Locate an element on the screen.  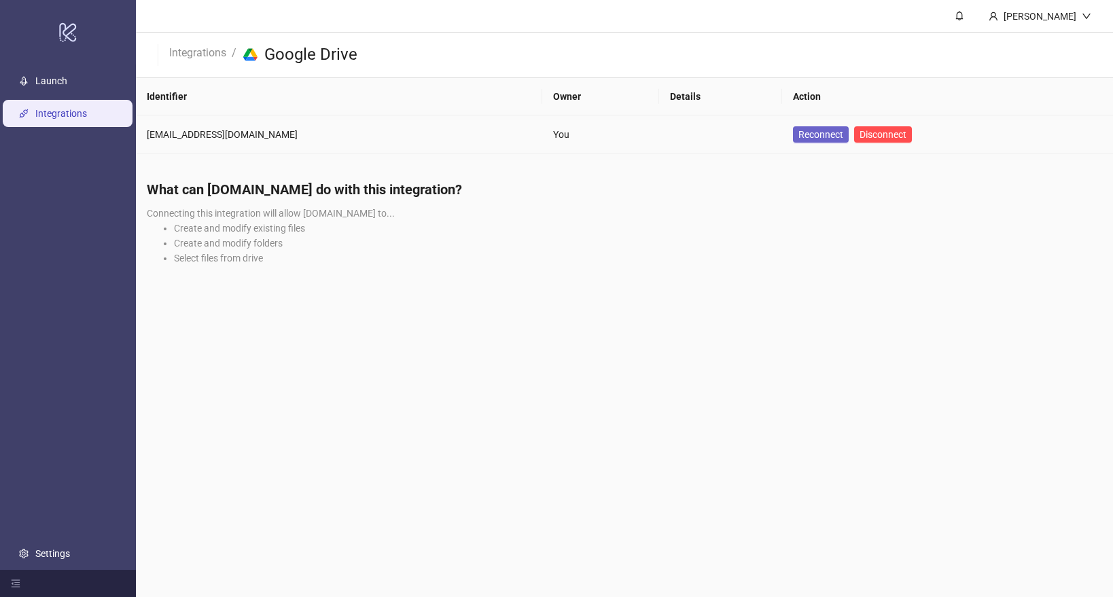
th: Details is located at coordinates (720, 96).